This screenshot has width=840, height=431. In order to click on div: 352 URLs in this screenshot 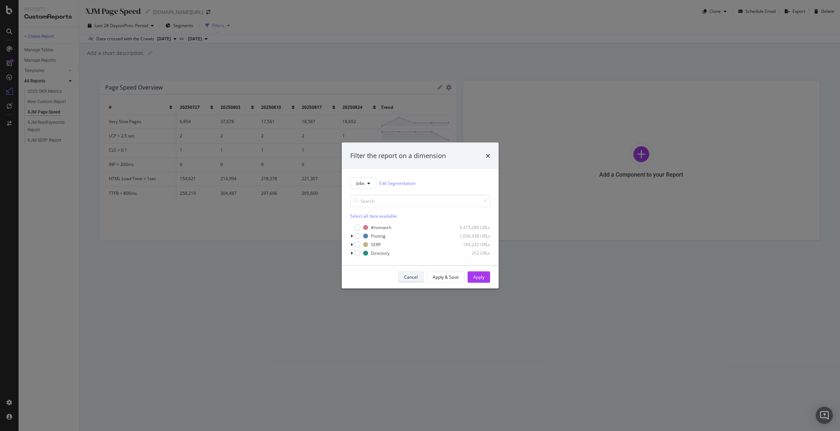, I will do `click(473, 253)`.